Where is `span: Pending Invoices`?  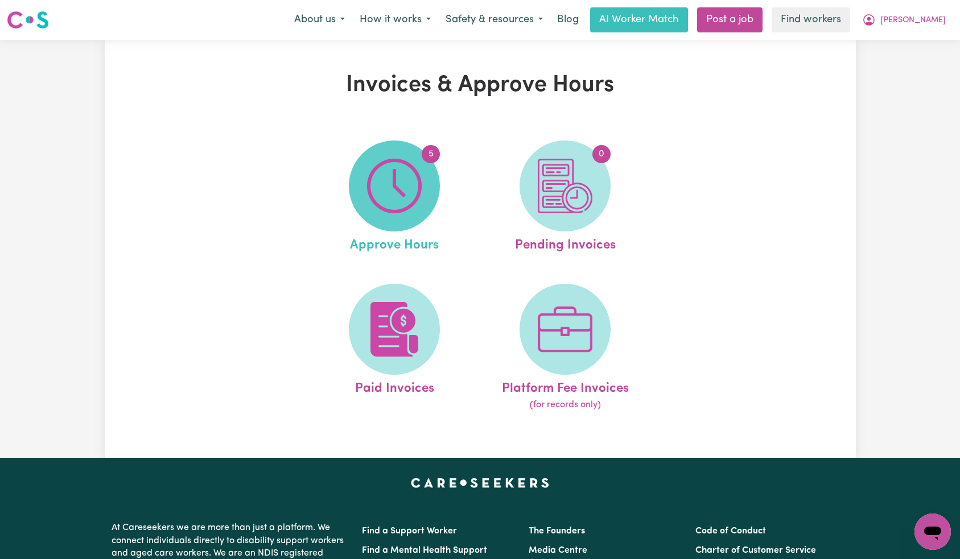 span: Pending Invoices is located at coordinates (565, 244).